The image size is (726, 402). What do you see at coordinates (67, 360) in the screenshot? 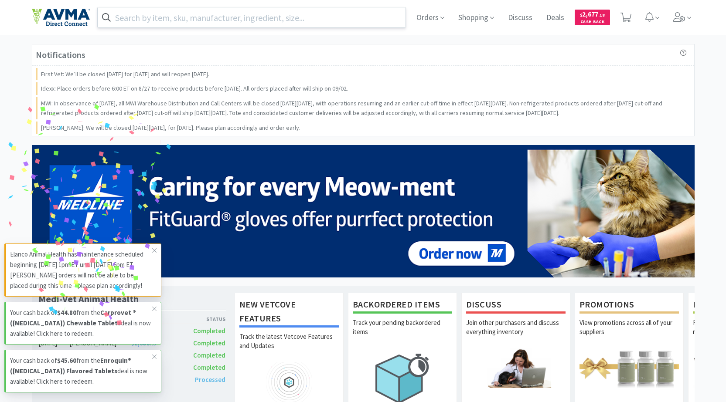
I see `strong: $45.60` at bounding box center [67, 360].